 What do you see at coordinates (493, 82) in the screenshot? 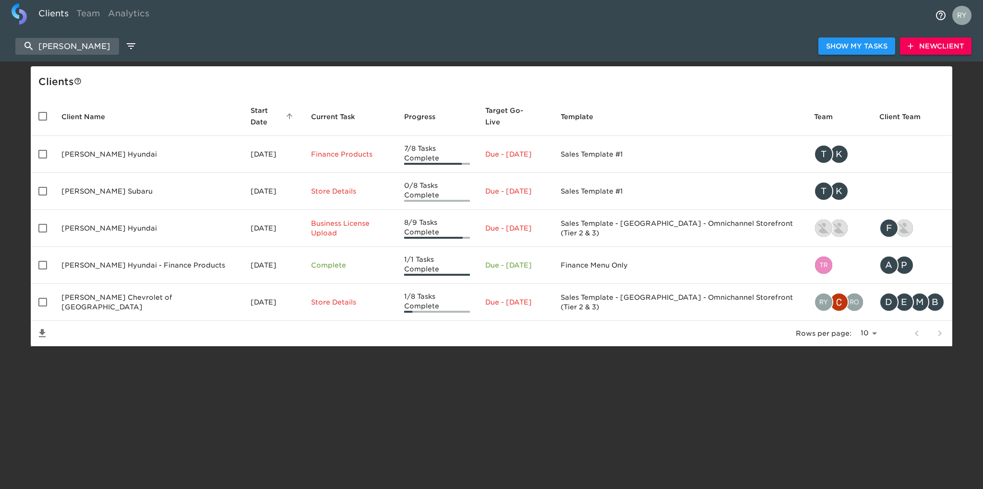
I see `div: Client s` at bounding box center [493, 82].